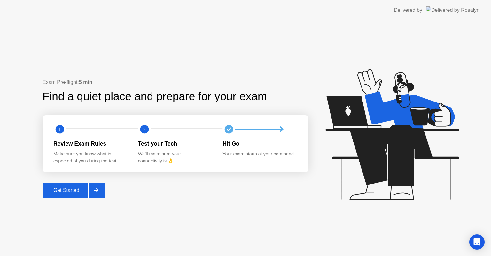 This screenshot has height=256, width=491. Describe the element at coordinates (408, 10) in the screenshot. I see `div: Delivered by` at that location.